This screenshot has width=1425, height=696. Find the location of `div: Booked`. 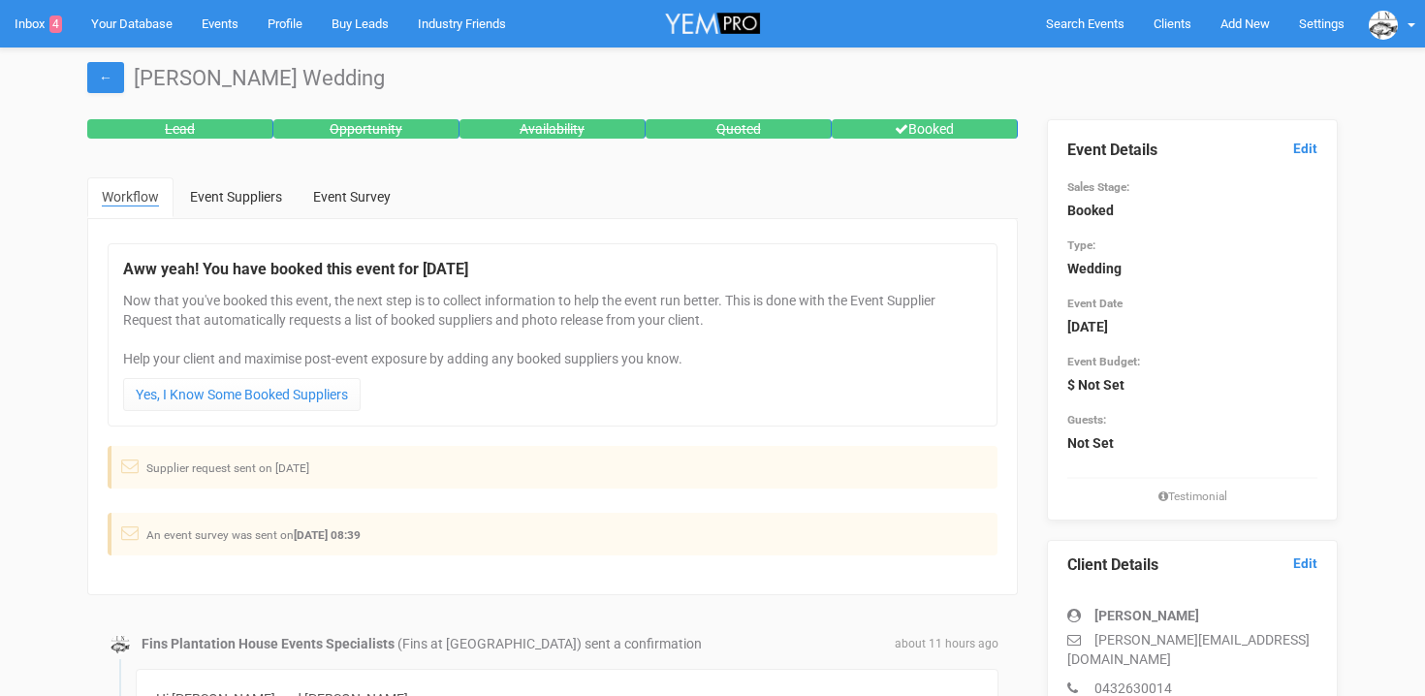

div: Booked is located at coordinates (925, 129).